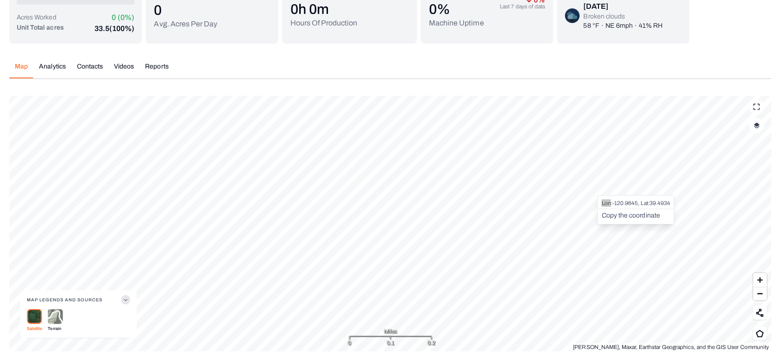 This screenshot has height=361, width=781. I want to click on button: Reports, so click(158, 71).